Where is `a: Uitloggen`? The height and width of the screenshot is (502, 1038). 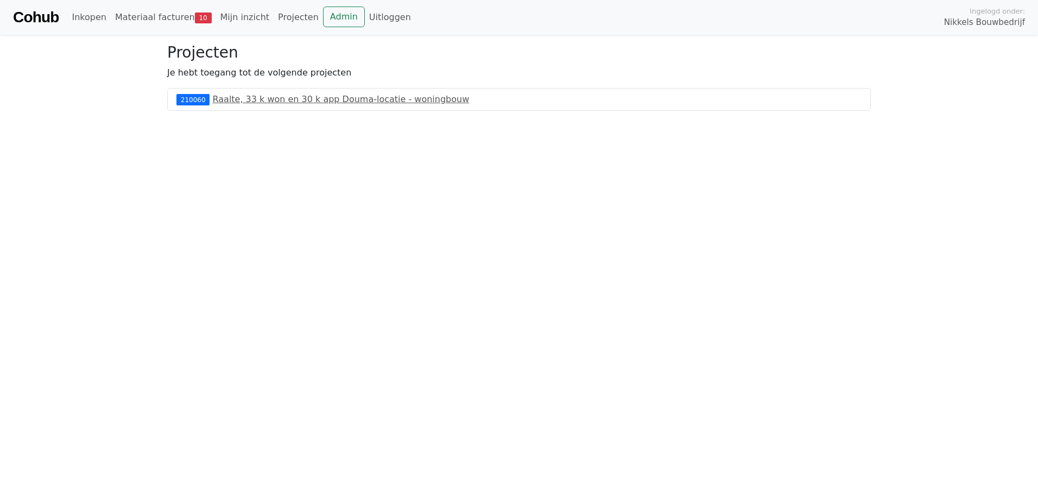 a: Uitloggen is located at coordinates (390, 17).